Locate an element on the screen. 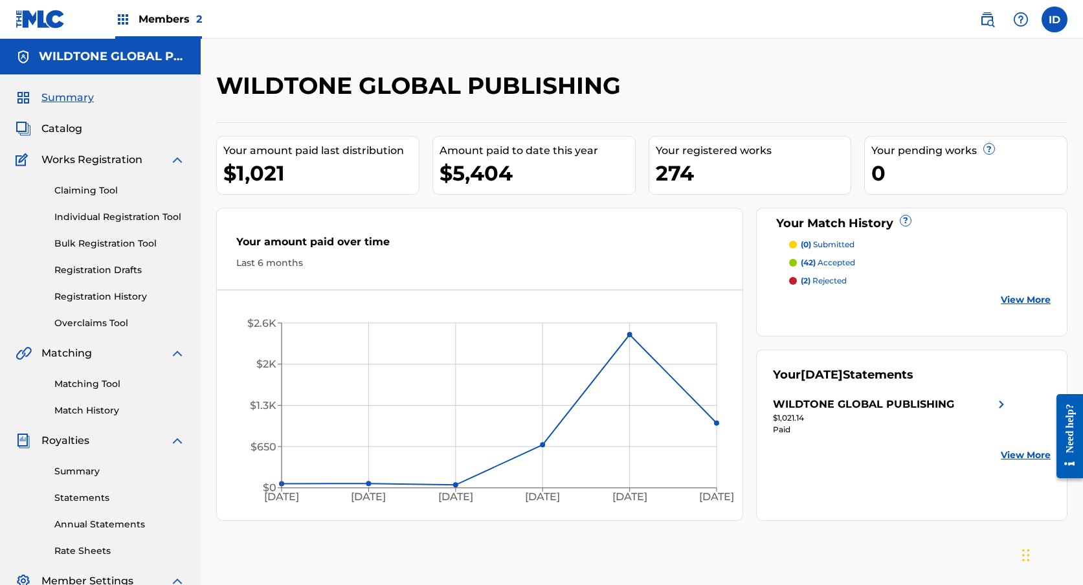 The width and height of the screenshot is (1083, 585). a: Statements is located at coordinates (120, 498).